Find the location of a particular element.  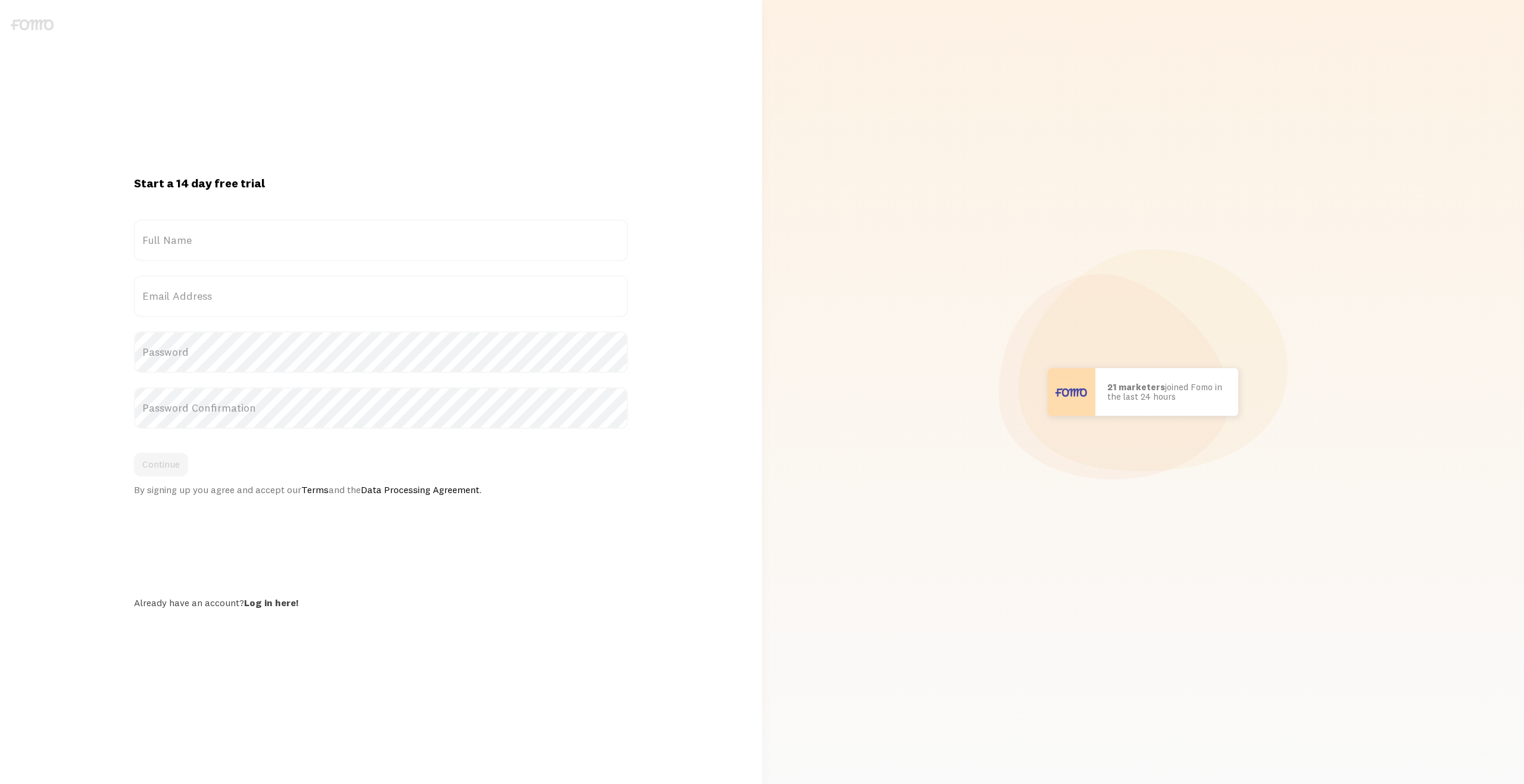

label: Password is located at coordinates (381, 352).